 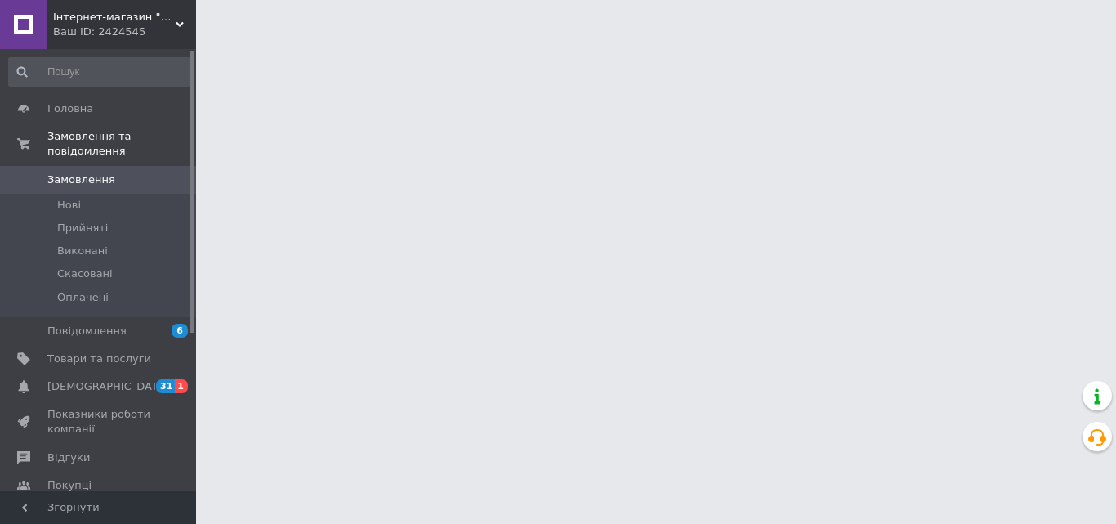 What do you see at coordinates (100, 72) in the screenshot?
I see `input: Пошук` at bounding box center [100, 72].